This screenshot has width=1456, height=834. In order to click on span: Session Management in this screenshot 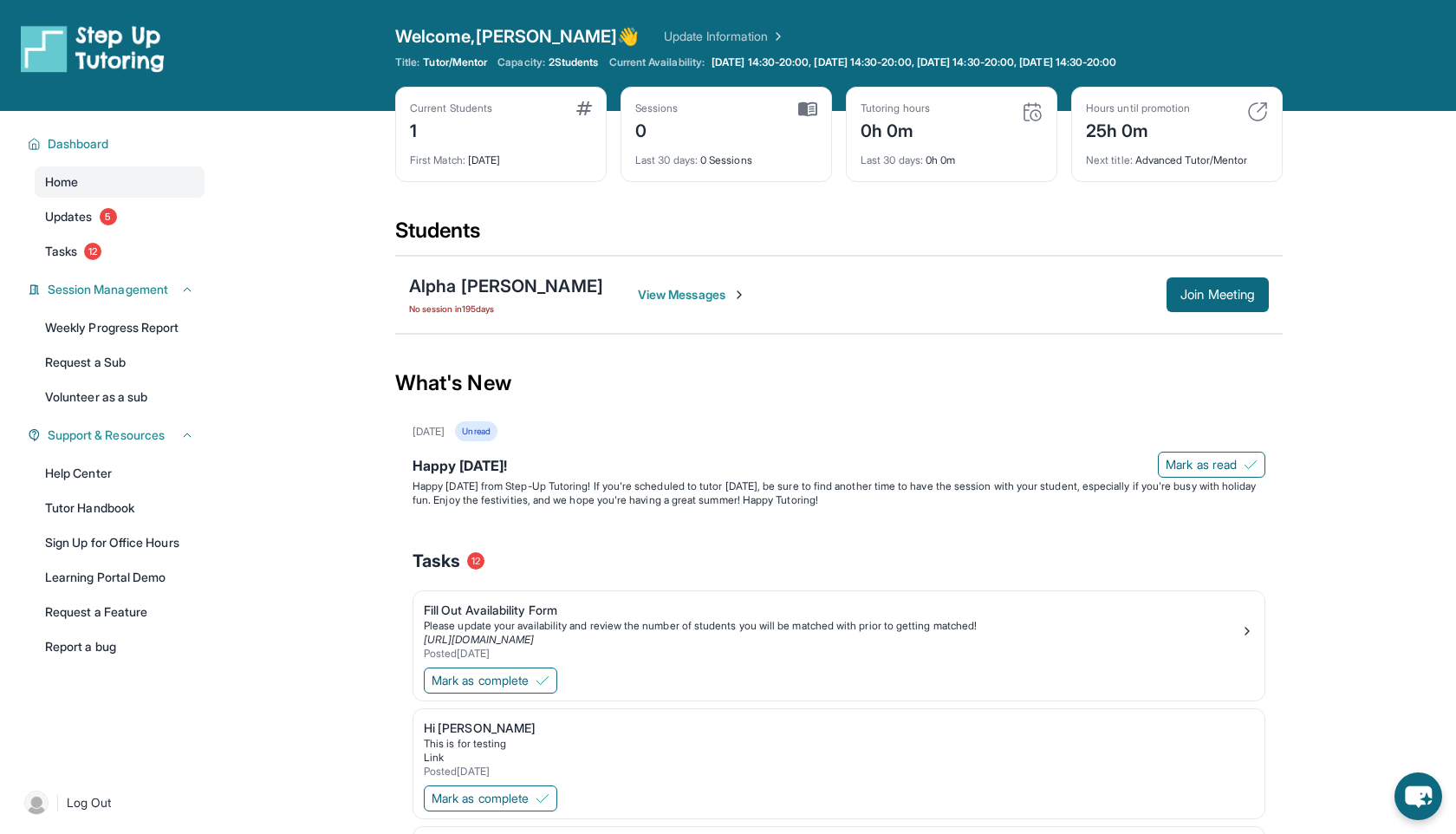, I will do `click(107, 289)`.